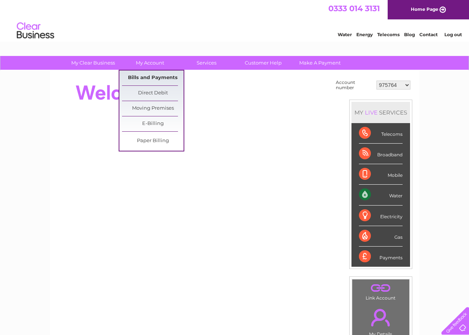 The height and width of the screenshot is (335, 469). What do you see at coordinates (93, 63) in the screenshot?
I see `a: My Clear Business` at bounding box center [93, 63].